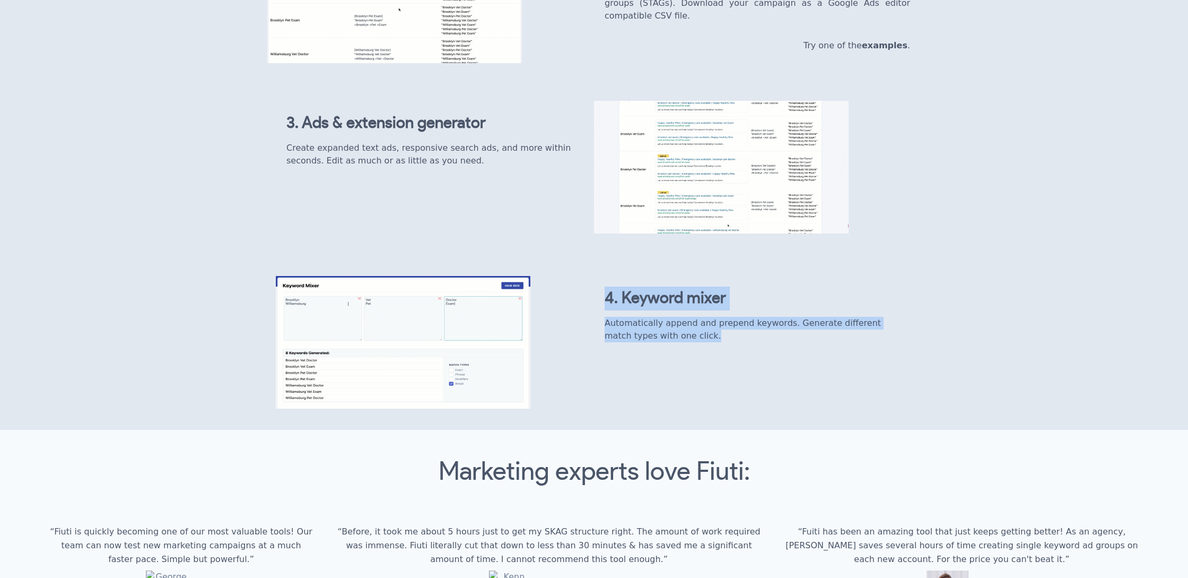  What do you see at coordinates (885, 45) in the screenshot?
I see `b: examples` at bounding box center [885, 45].